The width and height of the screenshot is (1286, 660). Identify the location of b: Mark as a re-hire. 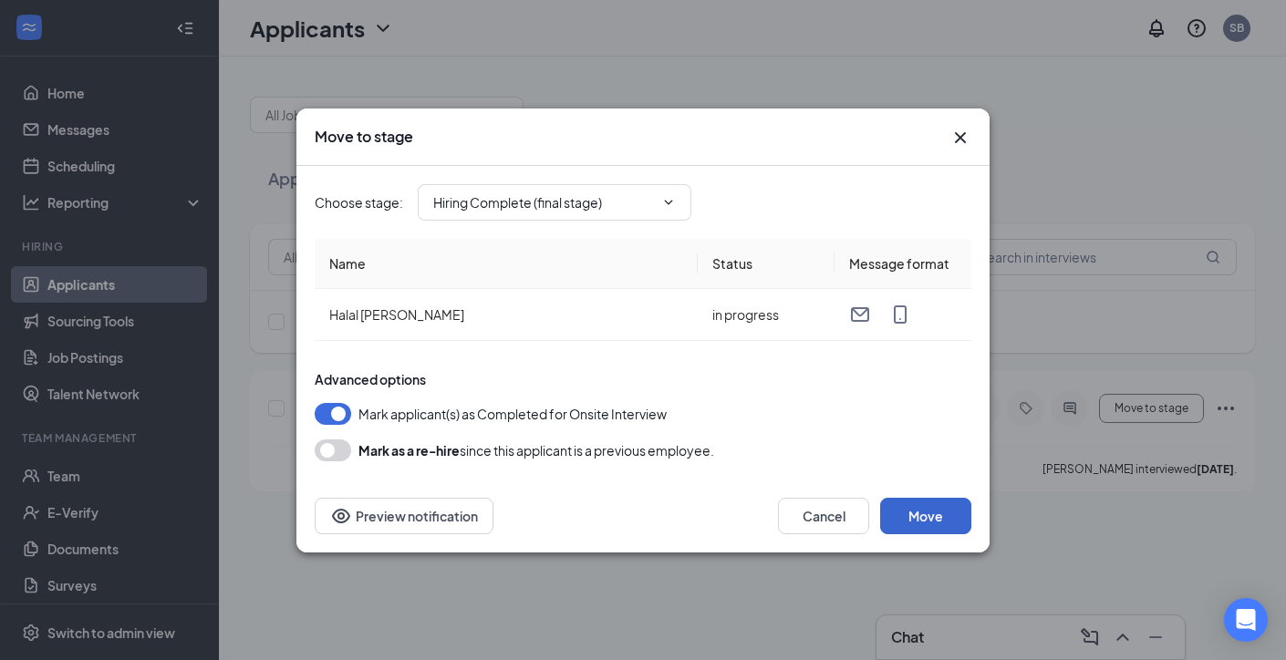
(409, 451).